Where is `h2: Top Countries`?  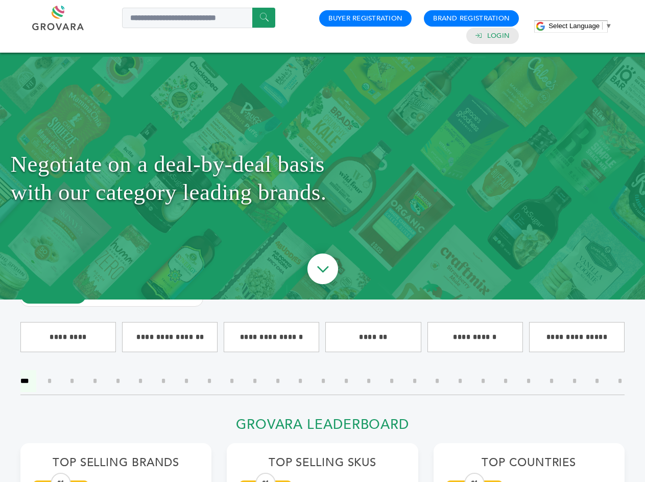
h2: Top Countries is located at coordinates (529, 466).